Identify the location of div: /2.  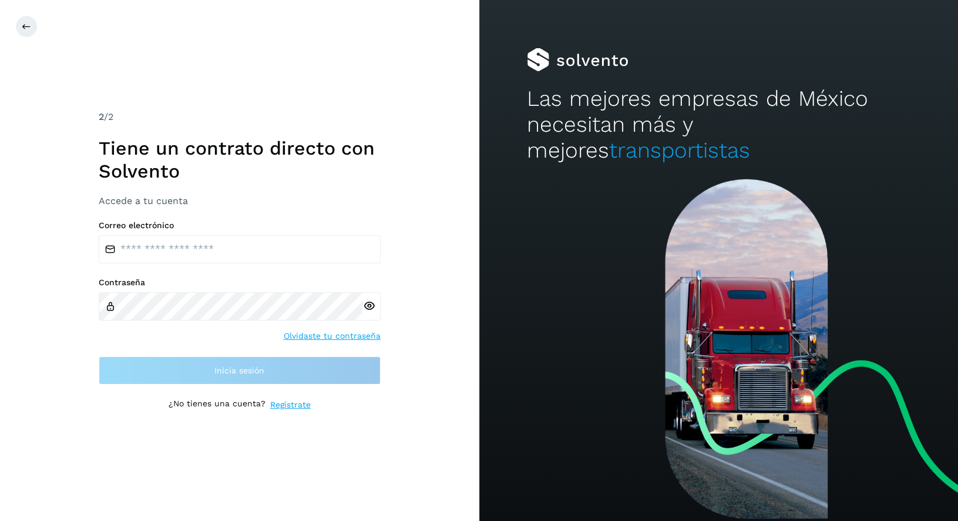
(240, 117).